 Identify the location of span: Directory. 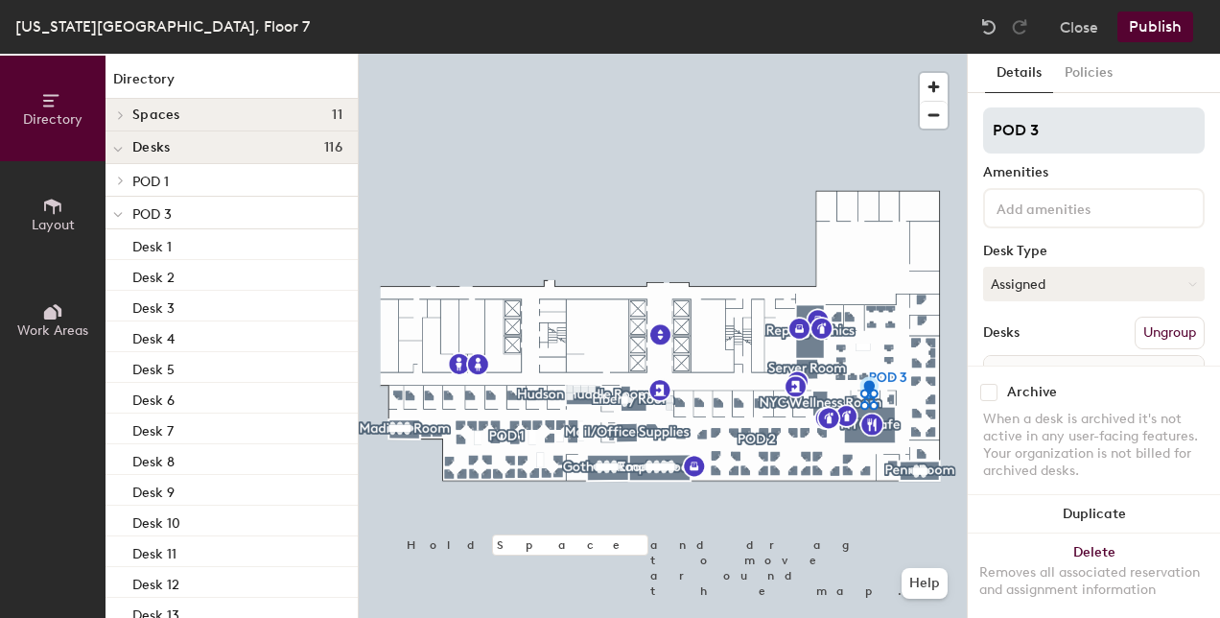
(53, 119).